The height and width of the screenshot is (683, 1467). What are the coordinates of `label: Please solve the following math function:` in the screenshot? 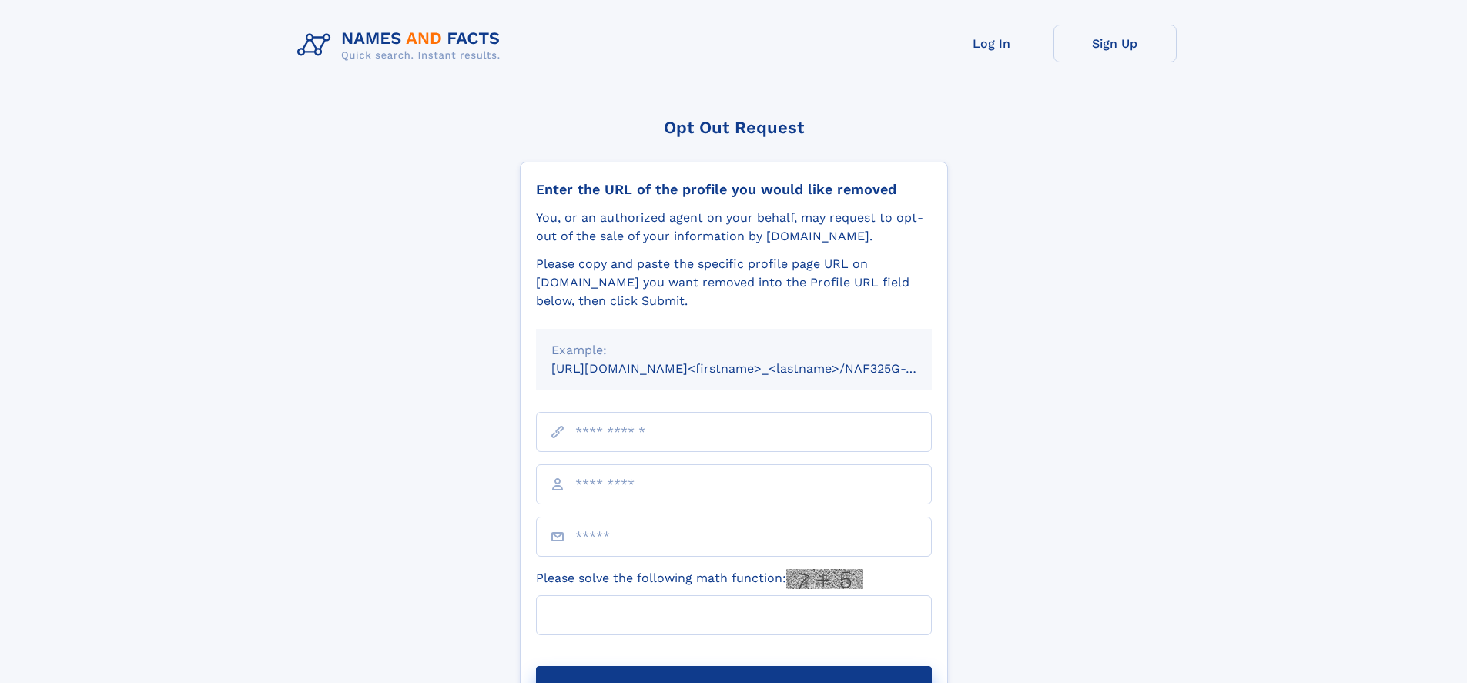 It's located at (699, 579).